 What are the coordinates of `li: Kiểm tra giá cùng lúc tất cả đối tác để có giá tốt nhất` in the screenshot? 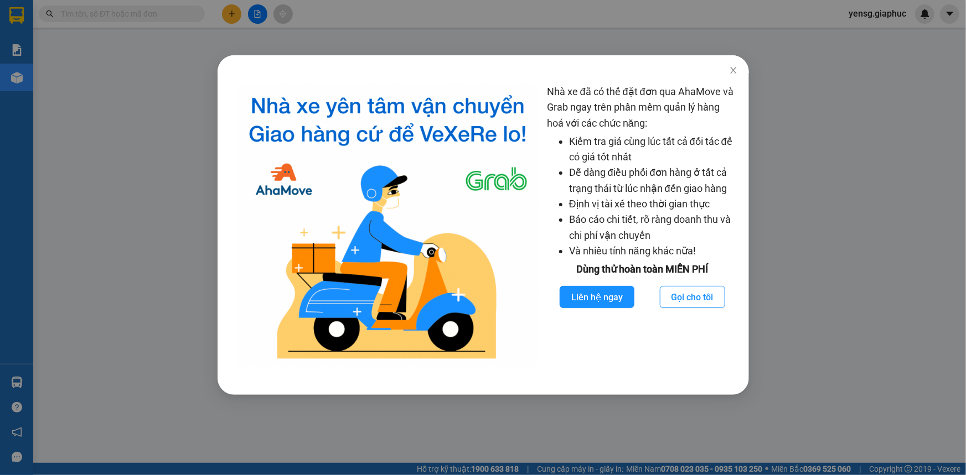 It's located at (653, 149).